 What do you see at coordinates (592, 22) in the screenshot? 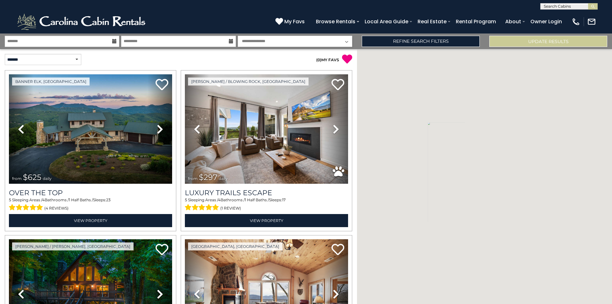
I see `img: mail-regular-white.png` at bounding box center [592, 22].